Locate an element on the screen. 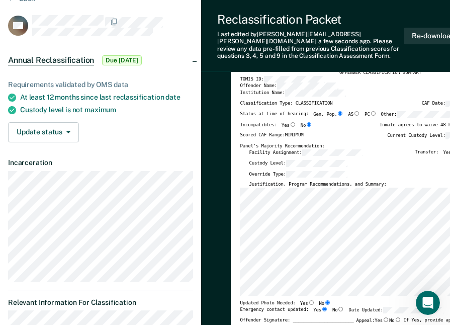  div: Updated Photo Needed: is located at coordinates (285, 303).